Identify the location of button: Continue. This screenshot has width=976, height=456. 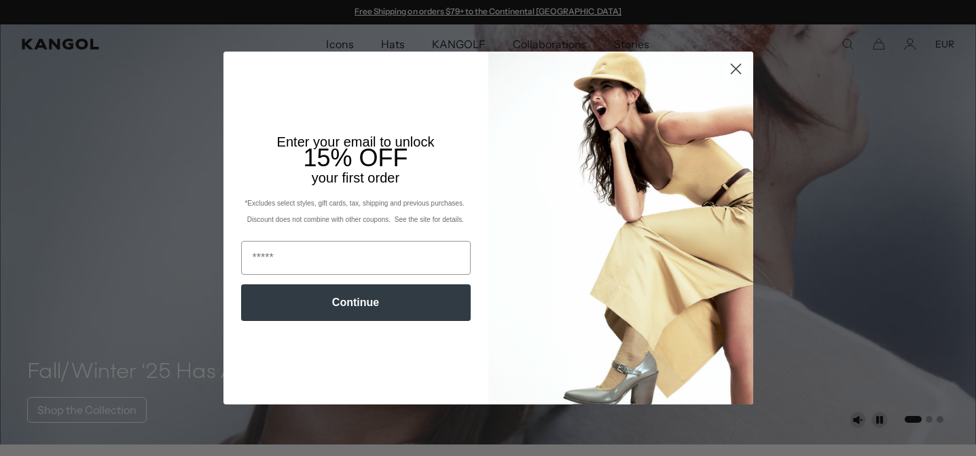
(356, 303).